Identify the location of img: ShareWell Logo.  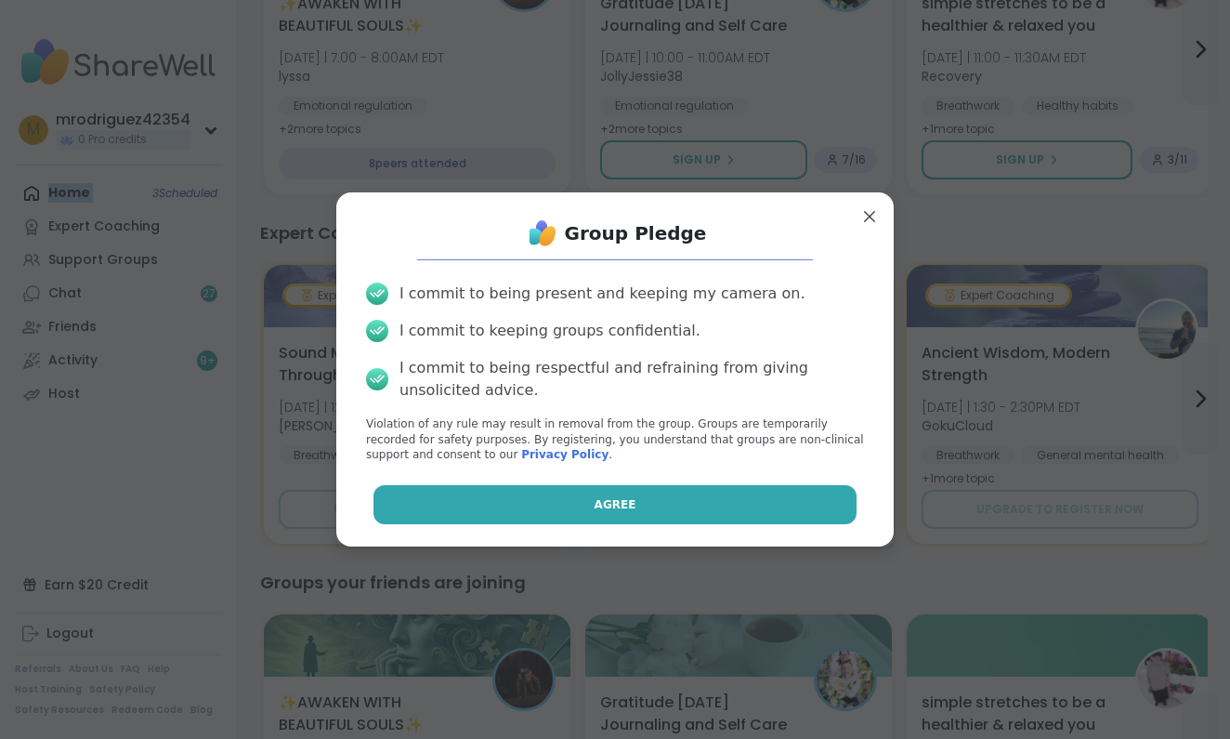
(543, 233).